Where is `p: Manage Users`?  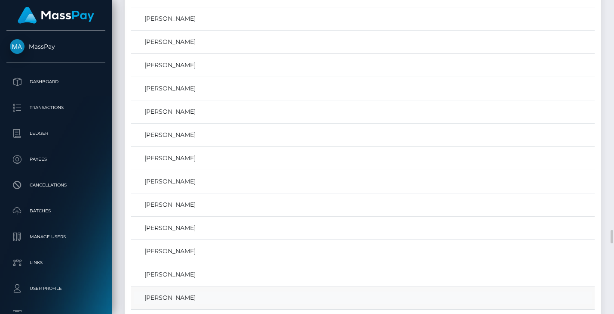
p: Manage Users is located at coordinates (56, 237).